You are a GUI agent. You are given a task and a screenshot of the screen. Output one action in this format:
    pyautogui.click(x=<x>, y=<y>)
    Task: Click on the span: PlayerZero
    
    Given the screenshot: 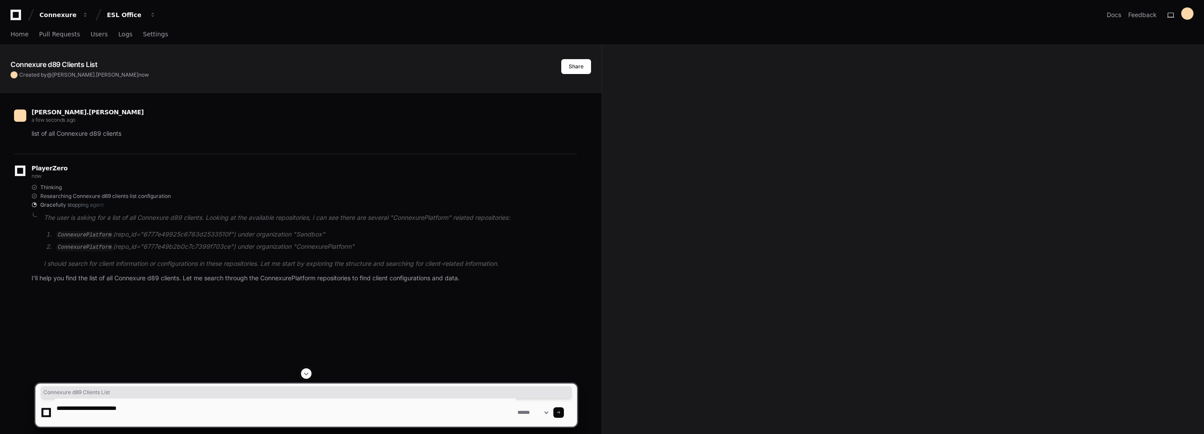 What is the action you would take?
    pyautogui.click(x=50, y=168)
    